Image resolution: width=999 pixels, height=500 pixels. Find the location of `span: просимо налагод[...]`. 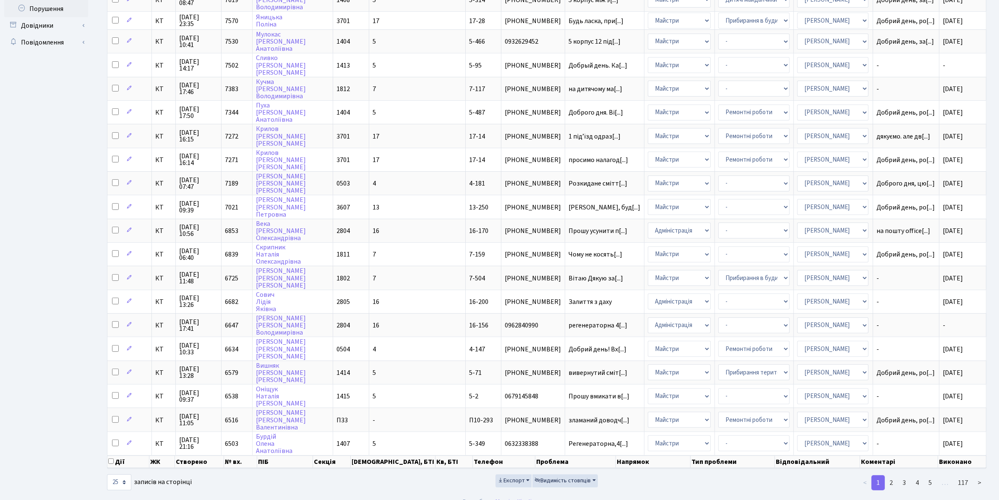

span: просимо налагод[...] is located at coordinates (598, 160).